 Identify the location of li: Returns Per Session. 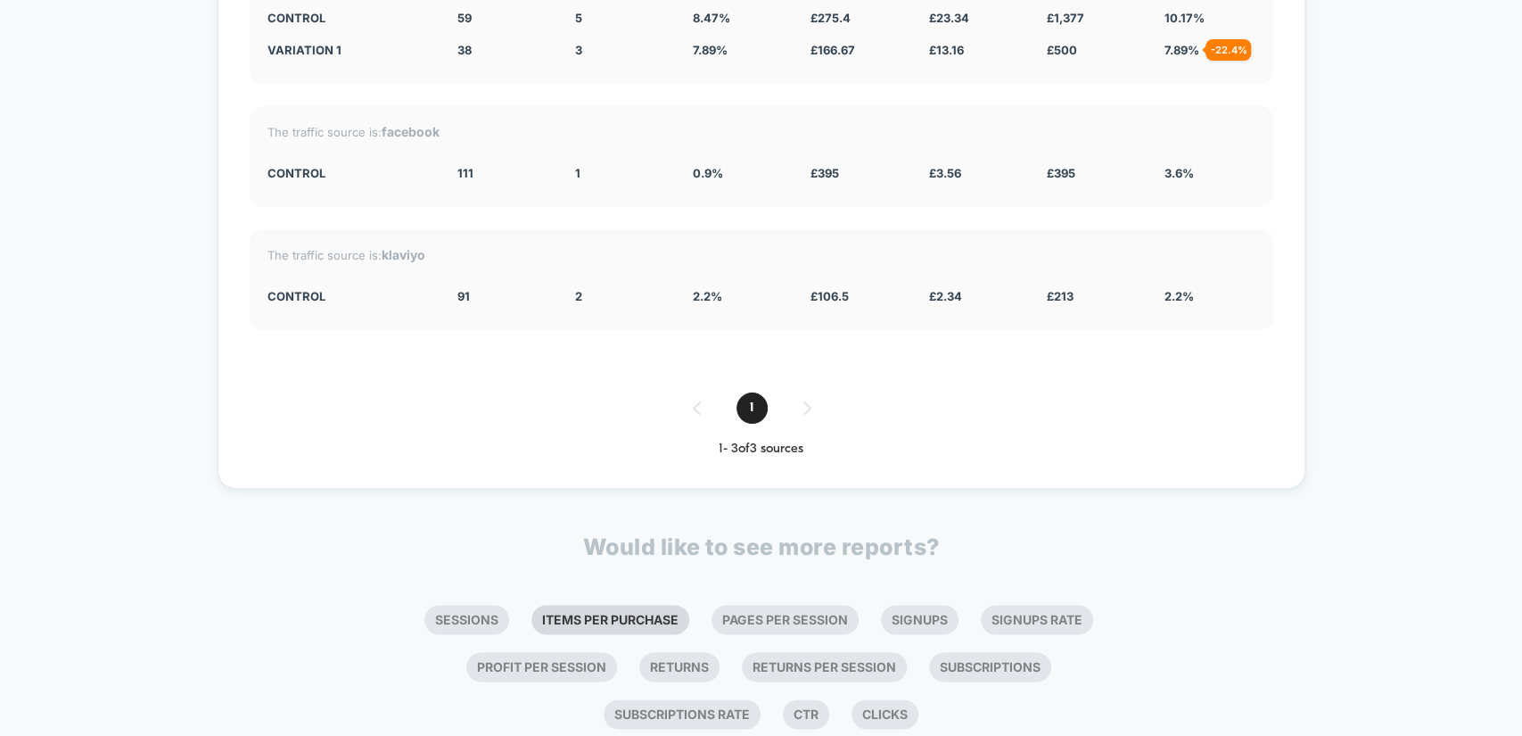
(824, 666).